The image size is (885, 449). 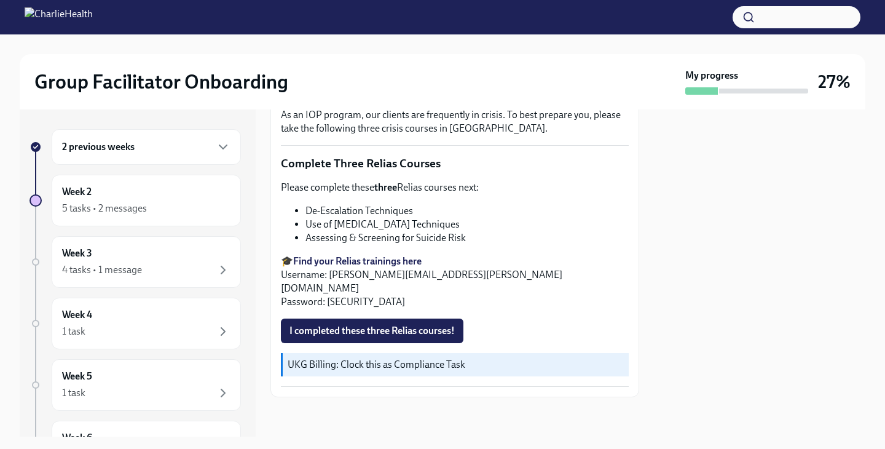 I want to click on a: Week 41 task, so click(x=135, y=323).